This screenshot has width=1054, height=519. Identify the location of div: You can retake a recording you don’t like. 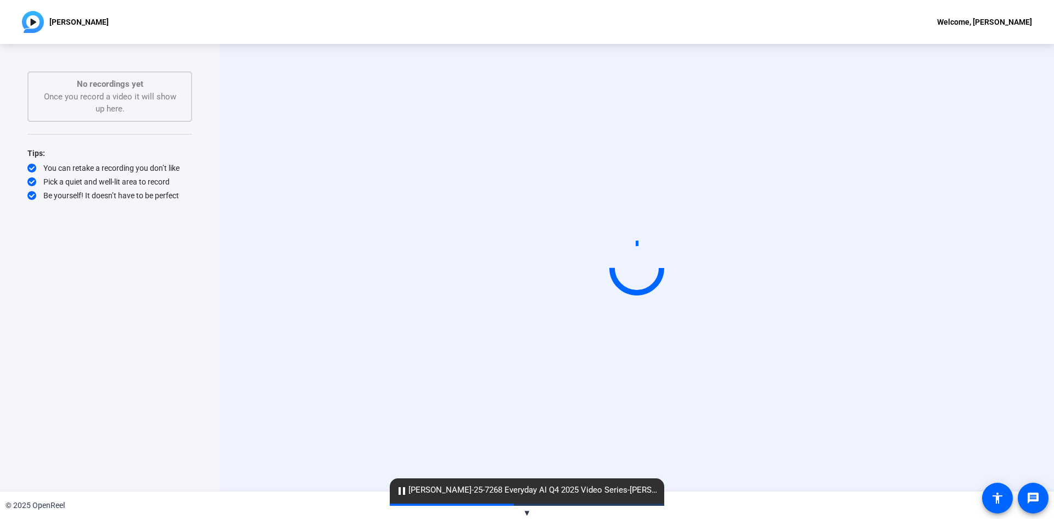
(110, 168).